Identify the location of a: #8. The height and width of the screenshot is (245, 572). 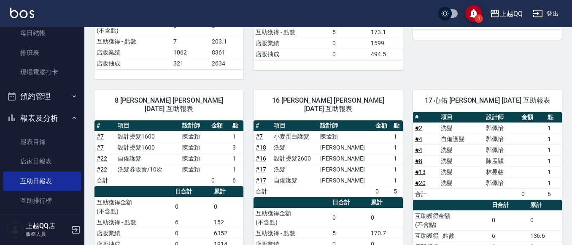
(419, 161).